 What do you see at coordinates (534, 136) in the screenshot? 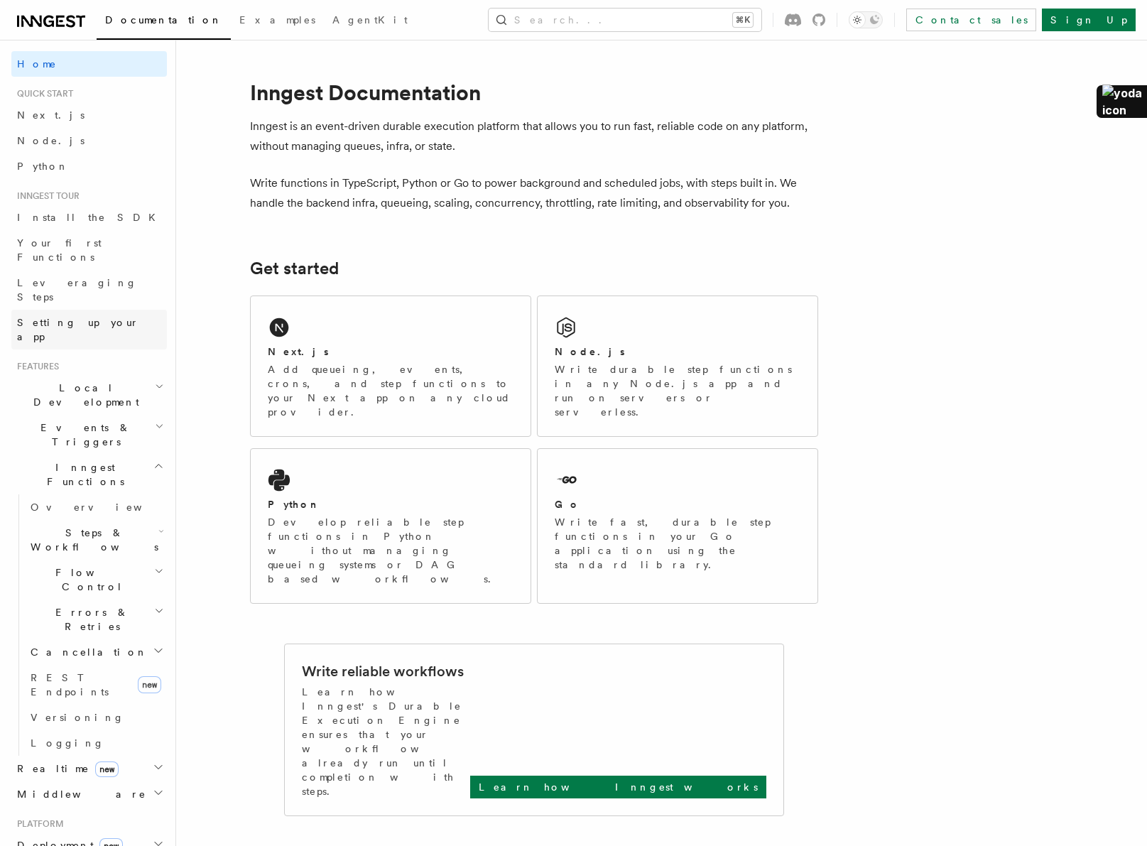
I see `p: Inngest is an event-driven durable execution platform that allows you to run fast, reliable code ...` at bounding box center [534, 136].